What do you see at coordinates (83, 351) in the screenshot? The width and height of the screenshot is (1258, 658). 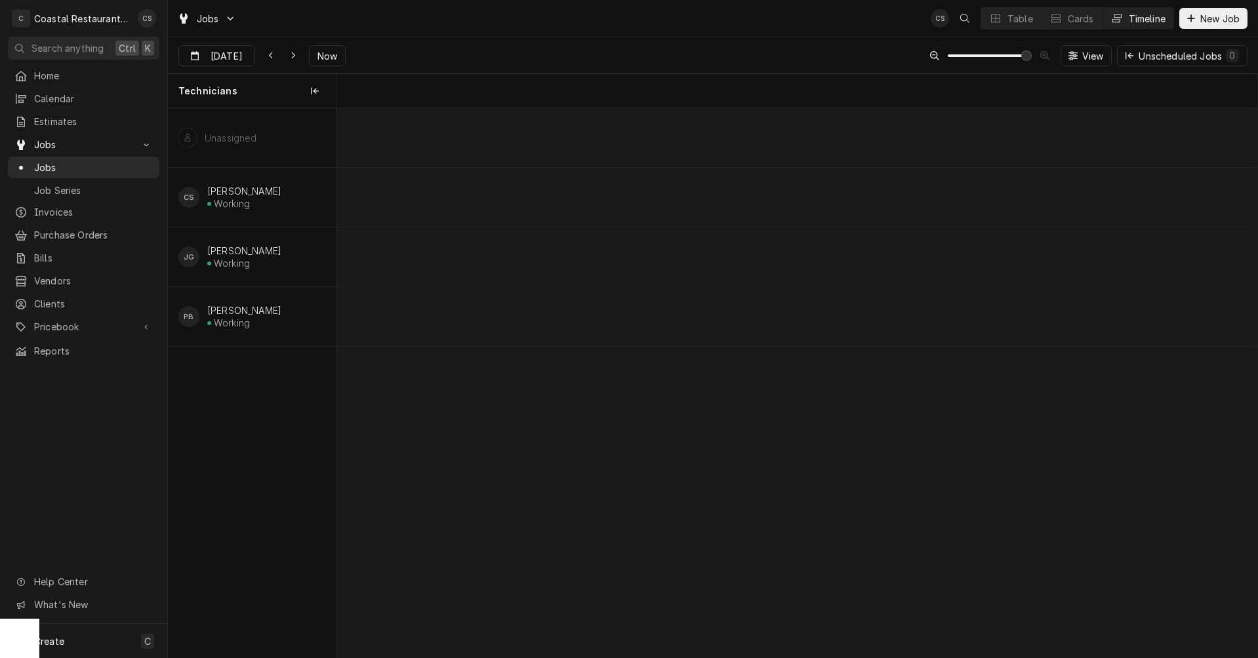 I see `a: Reports` at bounding box center [83, 351].